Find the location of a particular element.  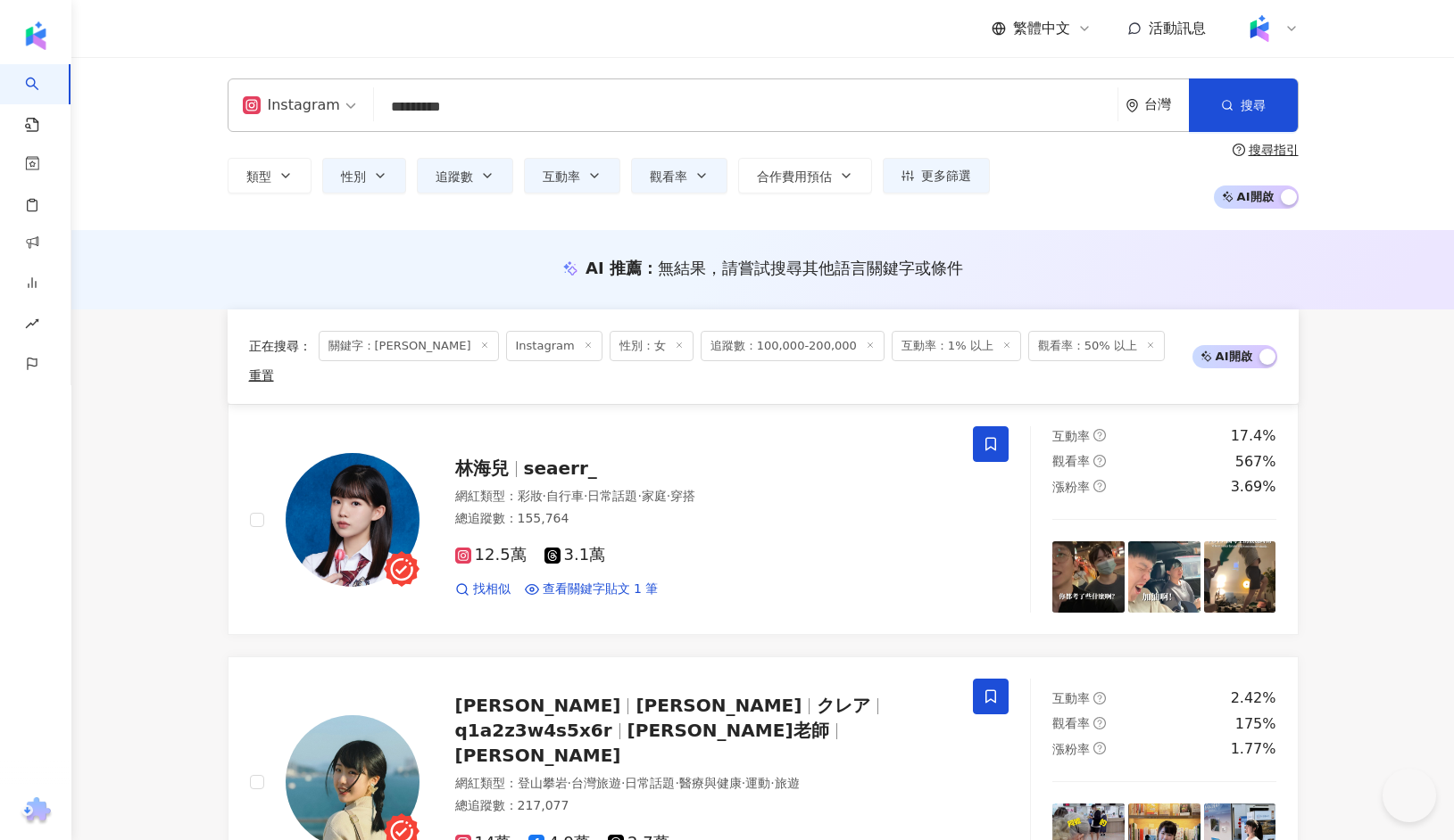

span: 醫療與健康 is located at coordinates (710, 783).